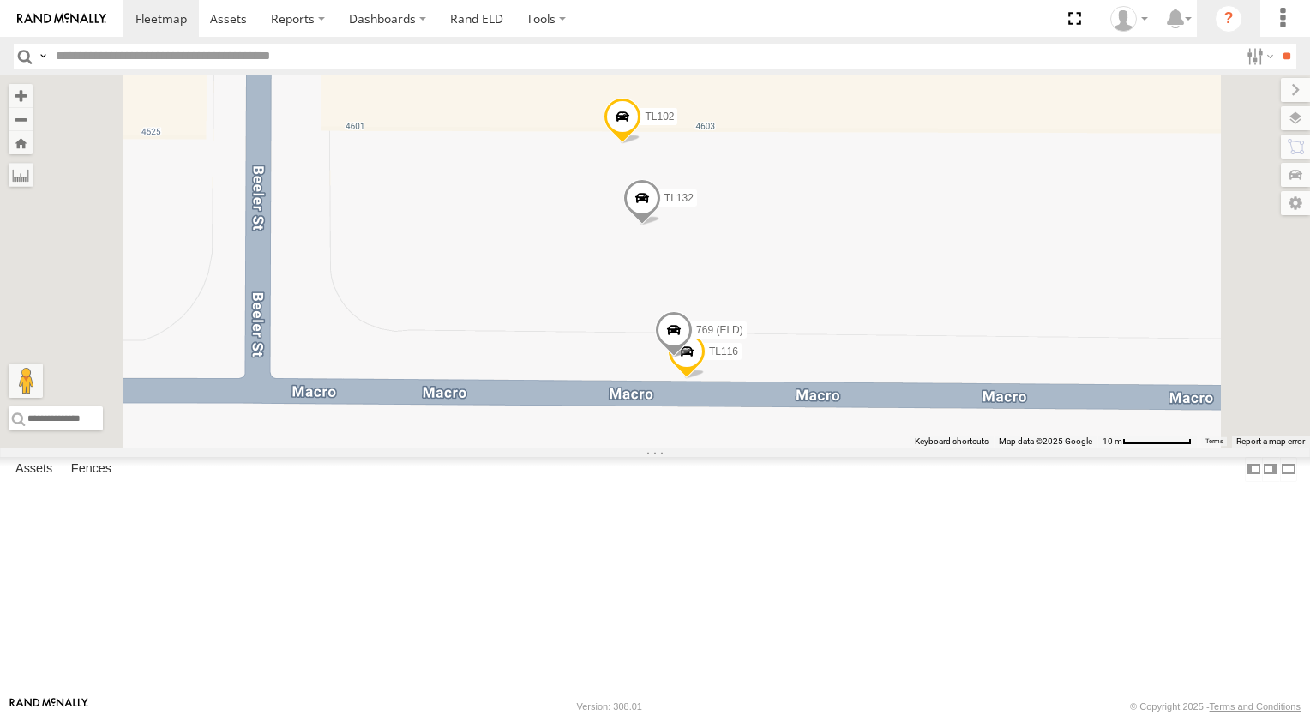  Describe the element at coordinates (1215, 707) in the screenshot. I see `div: © Copyright 2025 -` at that location.